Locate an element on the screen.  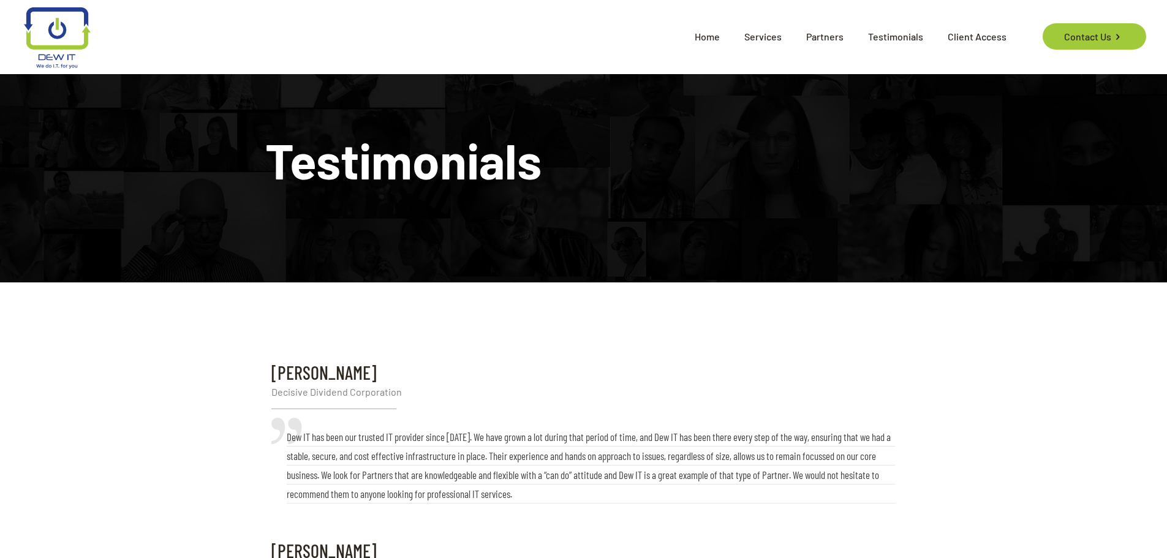
span: Home is located at coordinates (707, 37).